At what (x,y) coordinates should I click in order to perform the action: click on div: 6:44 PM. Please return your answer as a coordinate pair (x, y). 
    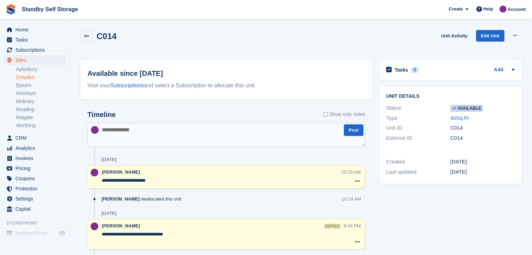
    Looking at the image, I should click on (352, 226).